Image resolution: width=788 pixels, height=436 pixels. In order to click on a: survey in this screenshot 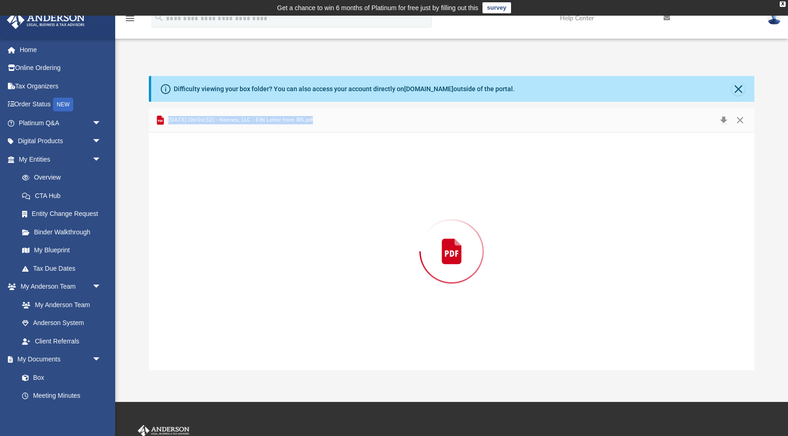, I will do `click(497, 8)`.